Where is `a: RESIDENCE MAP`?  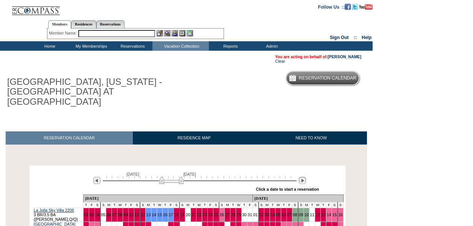
a: RESIDENCE MAP is located at coordinates (194, 138).